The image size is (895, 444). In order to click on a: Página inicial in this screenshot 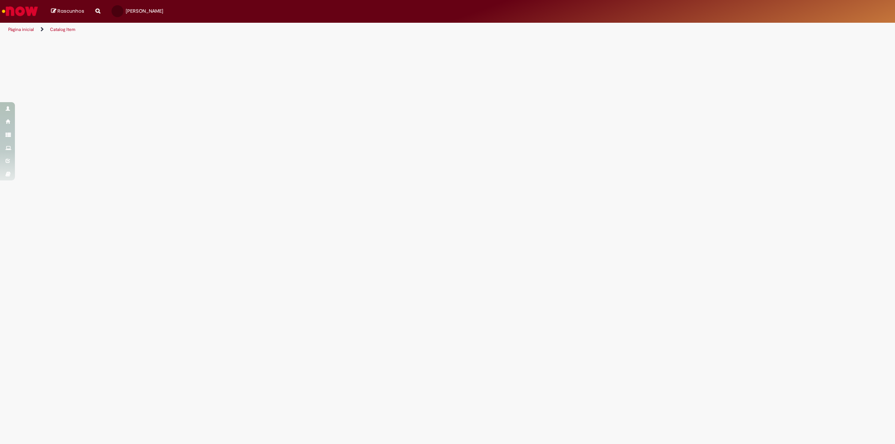, I will do `click(21, 29)`.